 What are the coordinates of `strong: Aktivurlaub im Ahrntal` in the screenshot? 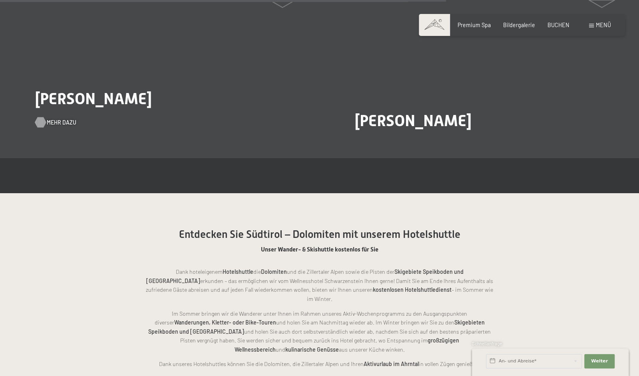 It's located at (391, 364).